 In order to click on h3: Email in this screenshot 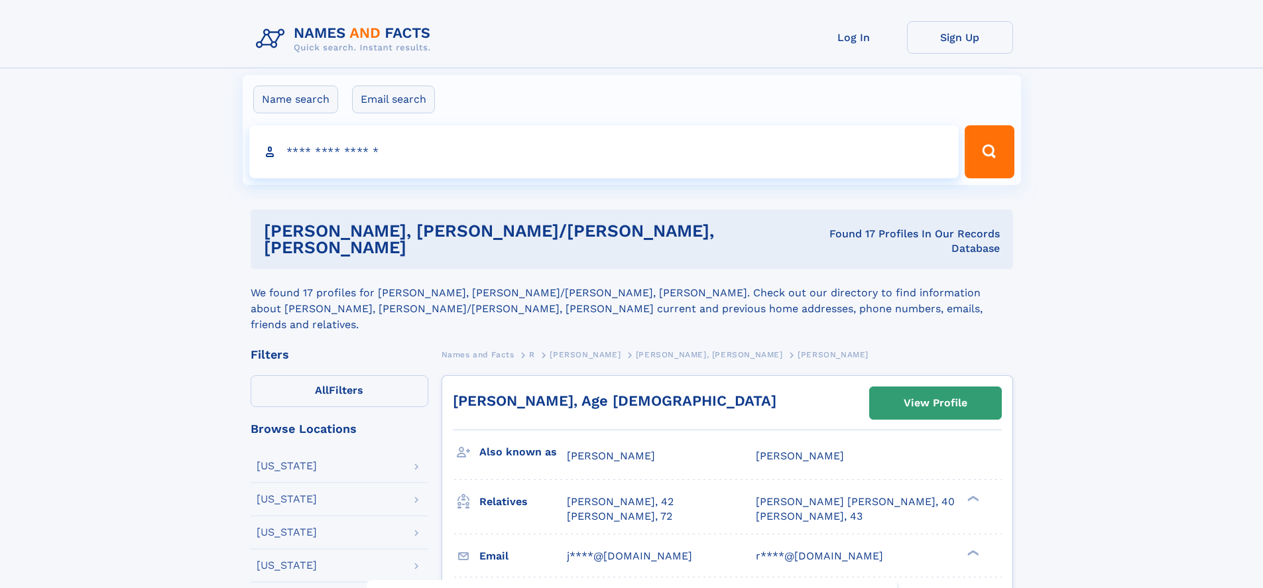, I will do `click(523, 556)`.